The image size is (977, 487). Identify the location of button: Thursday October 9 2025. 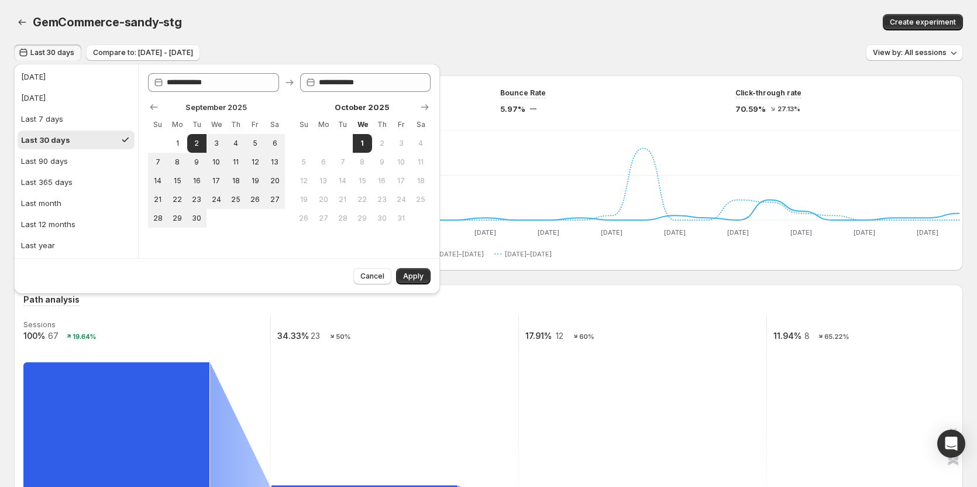
(381, 162).